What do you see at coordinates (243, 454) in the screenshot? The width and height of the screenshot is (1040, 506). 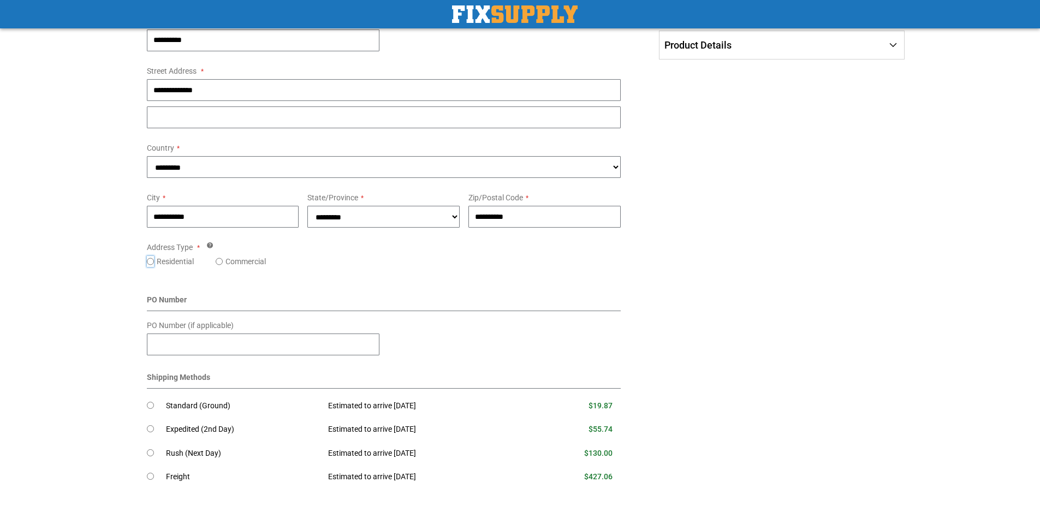 I see `td: Rush (Next Day)` at bounding box center [243, 454].